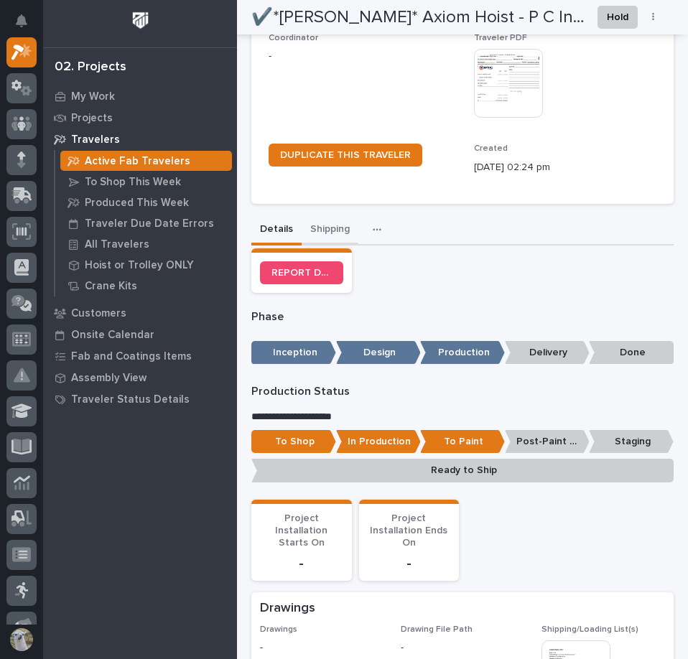  Describe the element at coordinates (146, 244) in the screenshot. I see `a: All Travelers` at that location.